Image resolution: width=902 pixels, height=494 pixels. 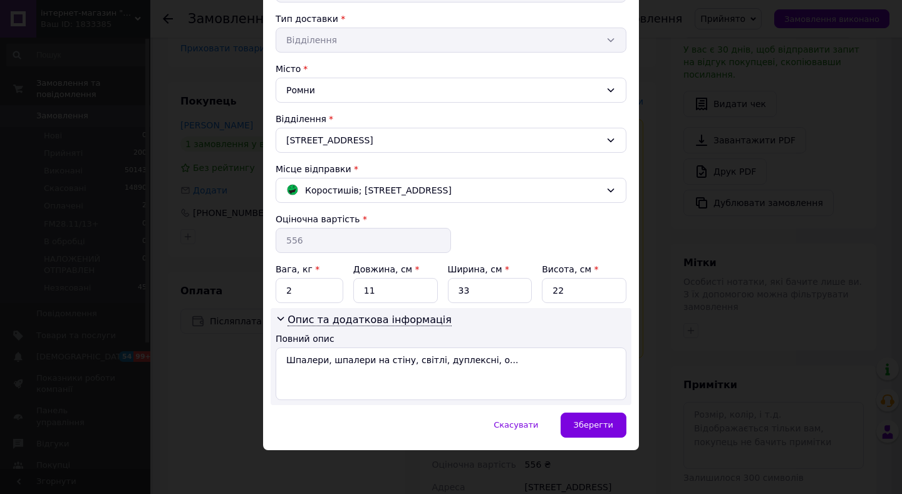 I want to click on label: Ширина, см, so click(x=479, y=269).